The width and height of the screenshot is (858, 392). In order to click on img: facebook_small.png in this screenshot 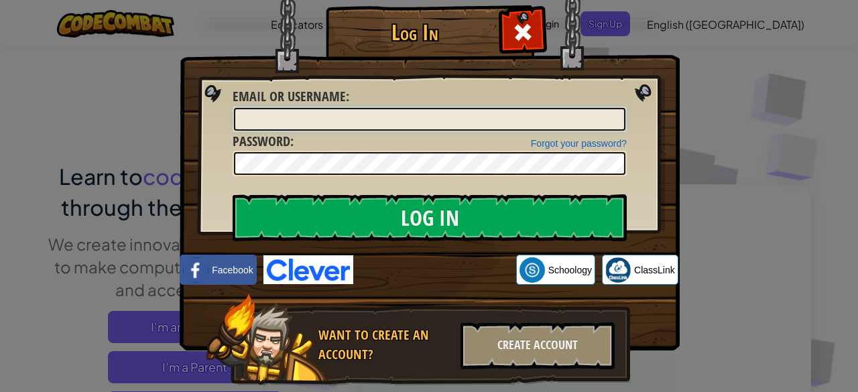, I will do `click(196, 270)`.